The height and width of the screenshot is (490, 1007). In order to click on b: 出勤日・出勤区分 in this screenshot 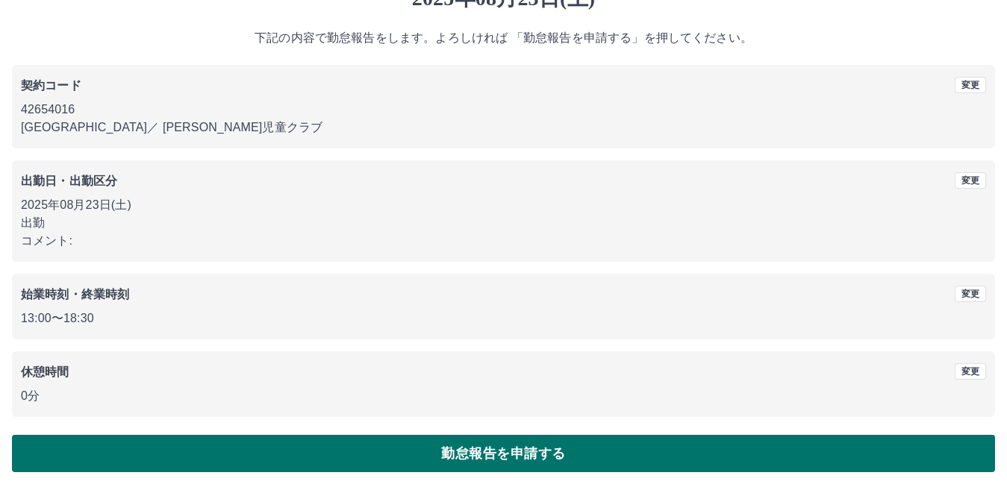, I will do `click(69, 181)`.